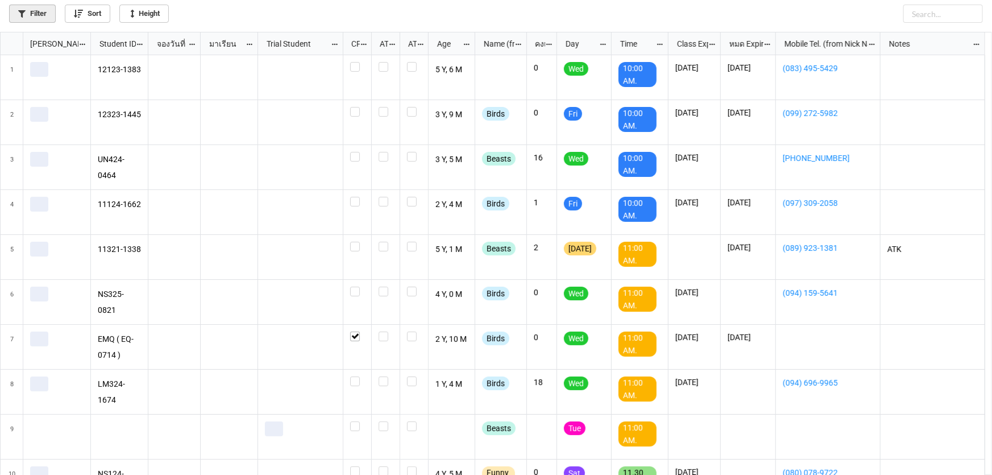 The width and height of the screenshot is (992, 475). I want to click on span: 9, so click(12, 436).